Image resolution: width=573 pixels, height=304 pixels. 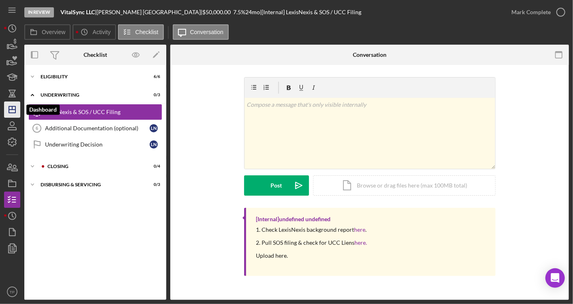 I want to click on div: 6 / 6, so click(x=153, y=77).